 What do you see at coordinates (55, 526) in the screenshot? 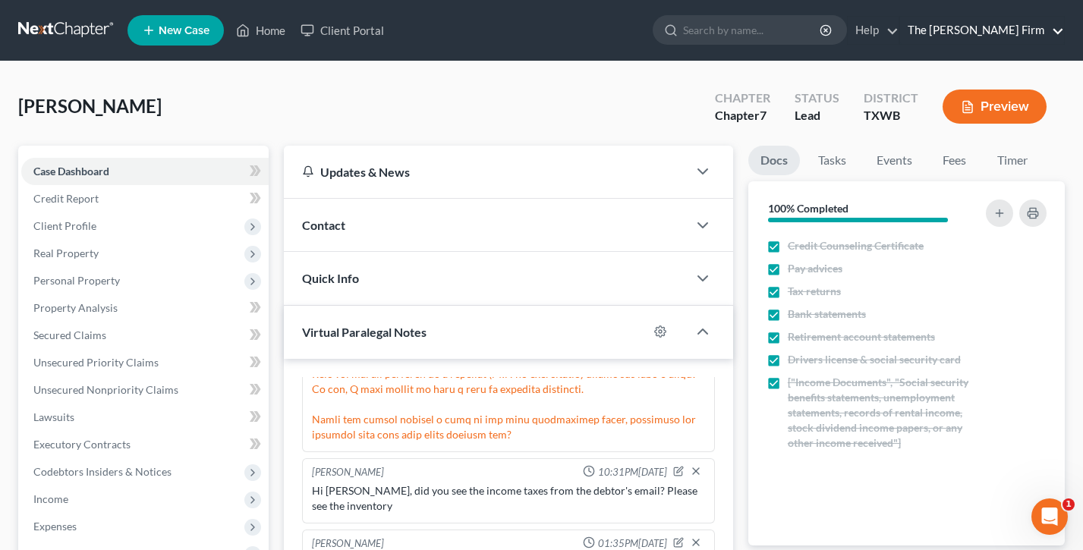
I see `span: Expenses` at bounding box center [55, 526].